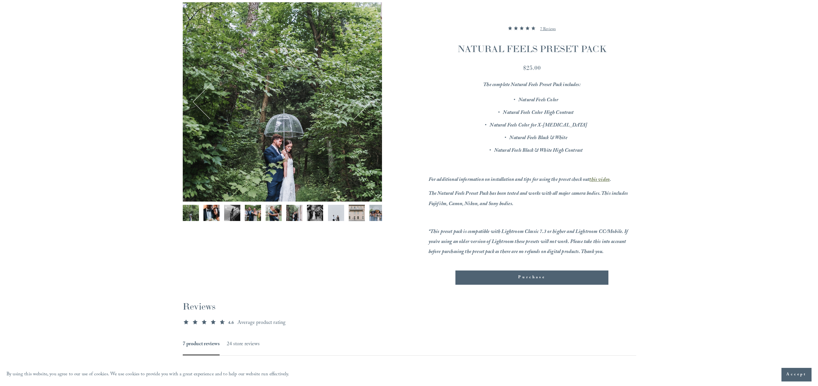 The height and width of the screenshot is (386, 818). Describe the element at coordinates (294, 213) in the screenshot. I see `button: Image 6 of 12` at that location.